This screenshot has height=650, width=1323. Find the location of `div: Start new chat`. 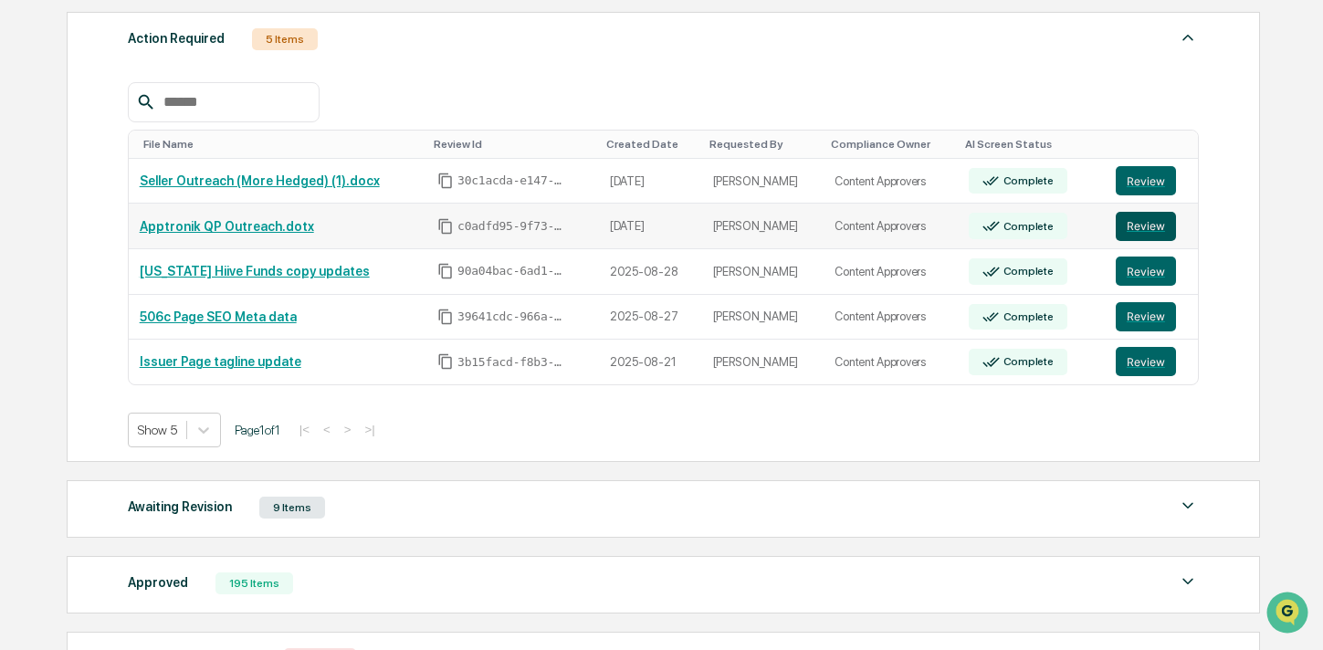

div: Start new chat is located at coordinates (181, 149).